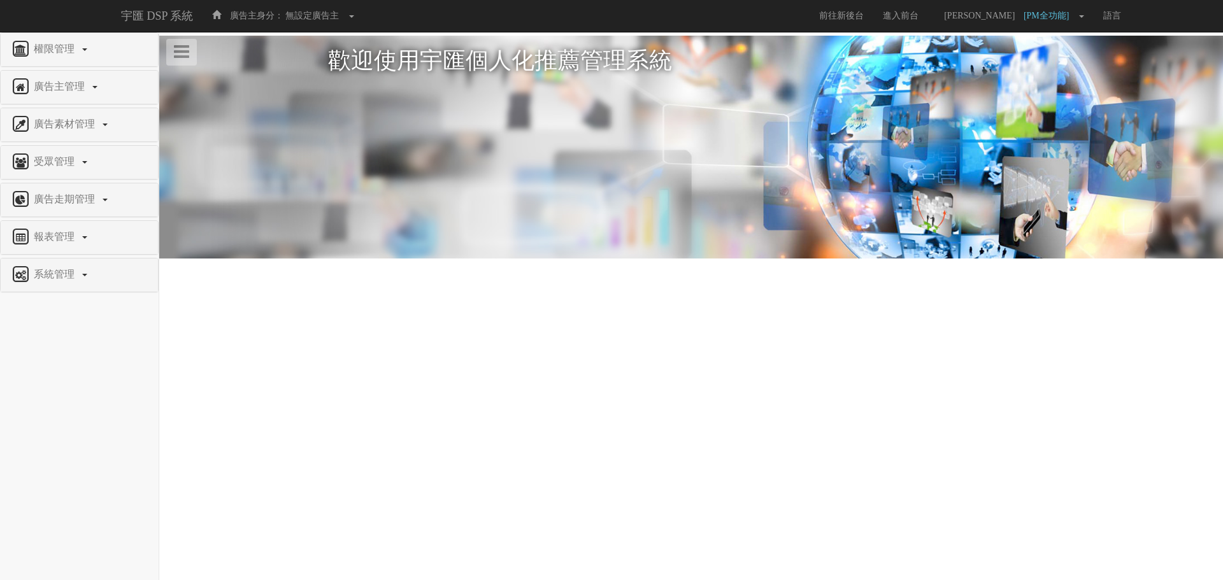 The height and width of the screenshot is (580, 1223). Describe the element at coordinates (79, 162) in the screenshot. I see `a: 受眾管理` at that location.